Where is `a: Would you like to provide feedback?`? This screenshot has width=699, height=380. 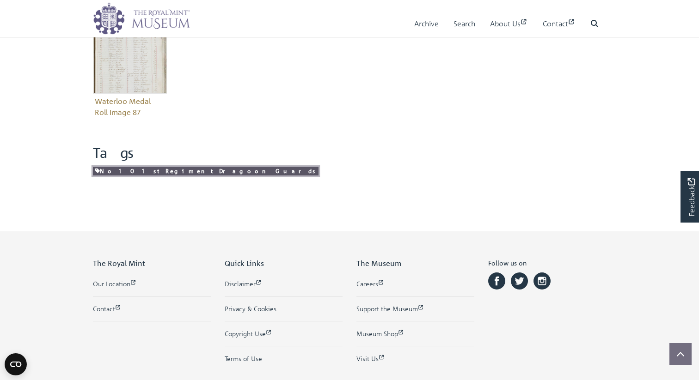
a: Would you like to provide feedback? is located at coordinates (690, 197).